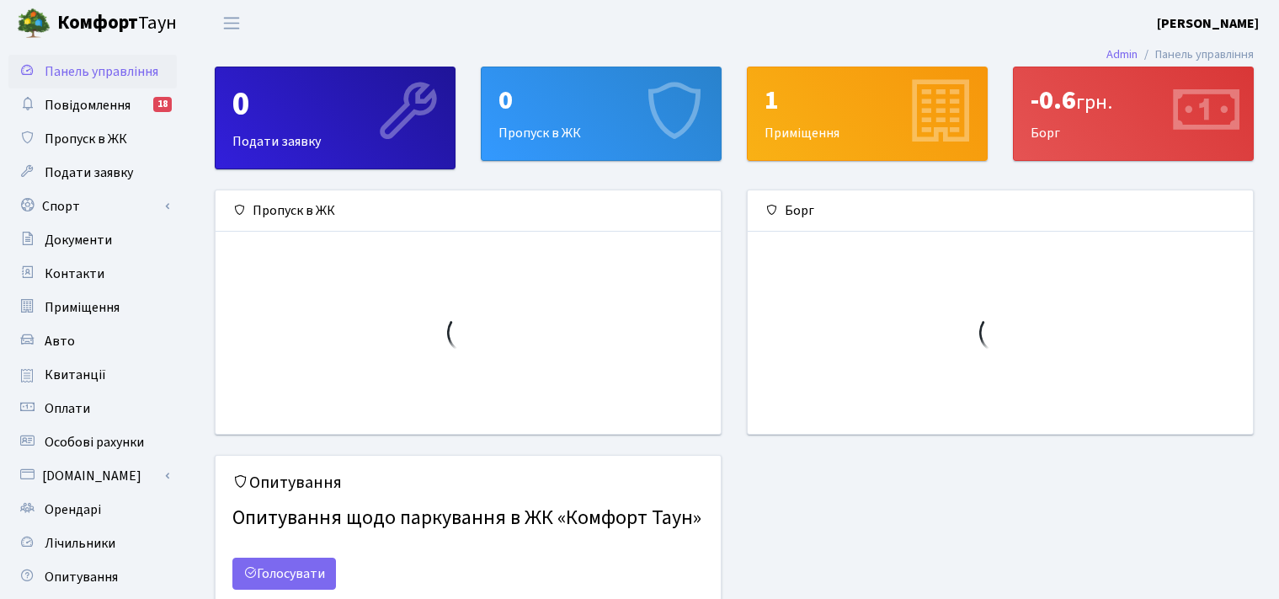 The width and height of the screenshot is (1279, 599). I want to click on a: Контакти, so click(93, 274).